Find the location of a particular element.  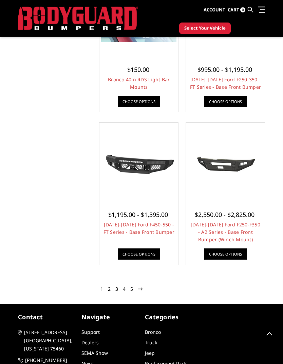

a: Click to Top is located at coordinates (269, 334).